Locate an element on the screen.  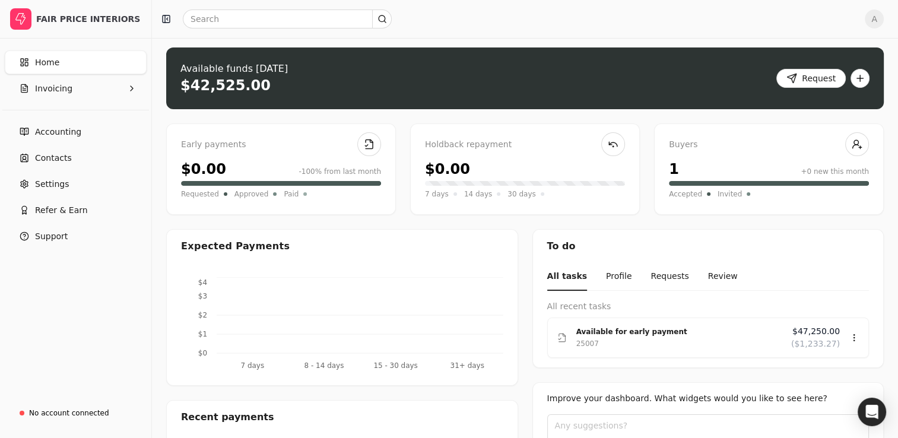
div: -100% from last month is located at coordinates (339, 171).